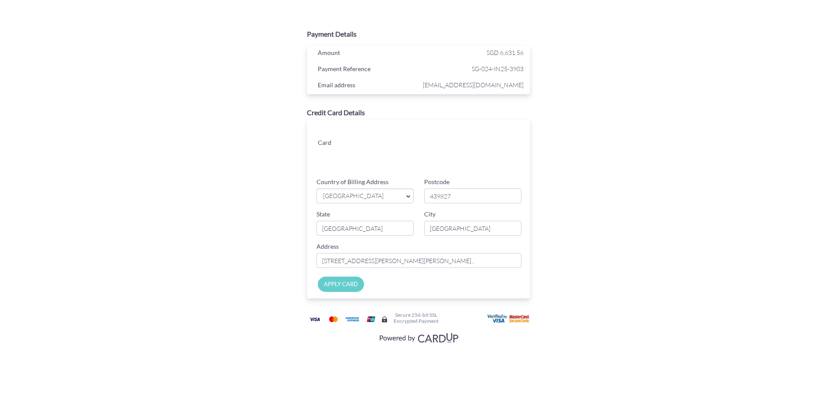  What do you see at coordinates (341, 284) in the screenshot?
I see `input: APPLY CARD` at bounding box center [341, 284].